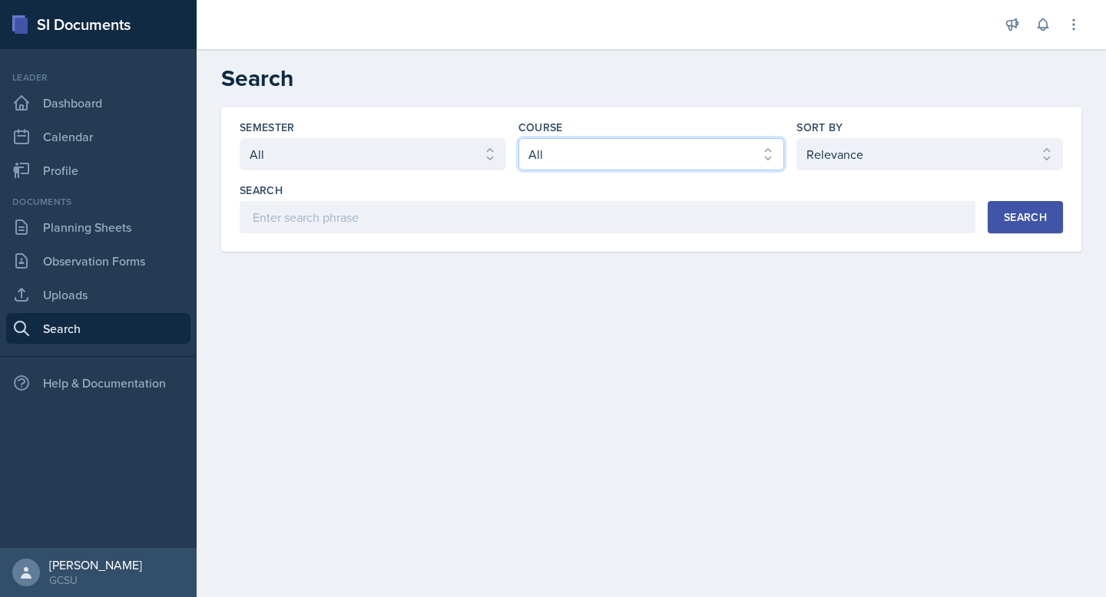 The image size is (1106, 597). What do you see at coordinates (267, 127) in the screenshot?
I see `label: Semester` at bounding box center [267, 127].